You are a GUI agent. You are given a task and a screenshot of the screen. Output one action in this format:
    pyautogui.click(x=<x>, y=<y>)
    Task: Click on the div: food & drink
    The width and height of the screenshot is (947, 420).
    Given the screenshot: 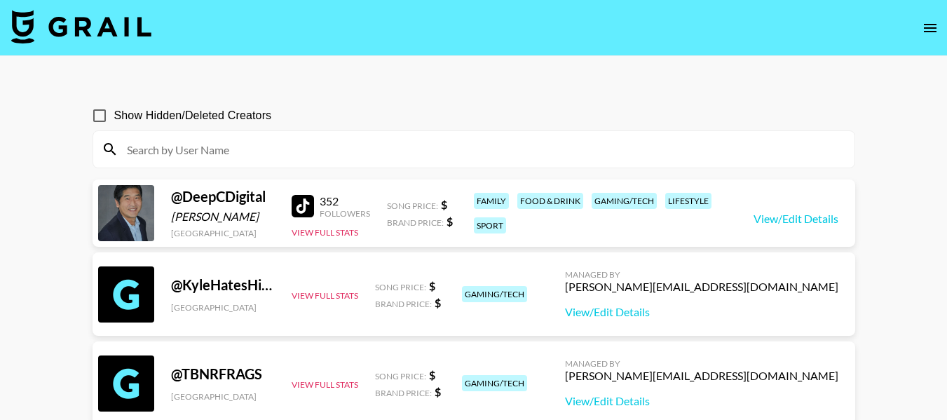 What is the action you would take?
    pyautogui.click(x=550, y=200)
    